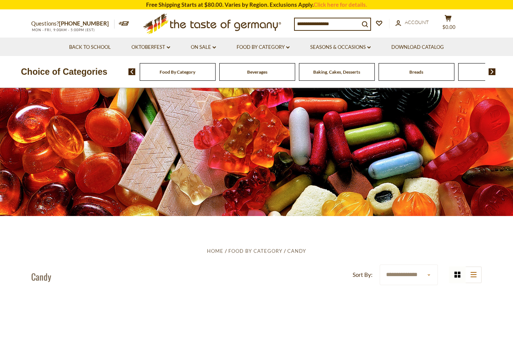 This screenshot has height=346, width=513. What do you see at coordinates (340, 47) in the screenshot?
I see `a: Seasons & Occasions` at bounding box center [340, 47].